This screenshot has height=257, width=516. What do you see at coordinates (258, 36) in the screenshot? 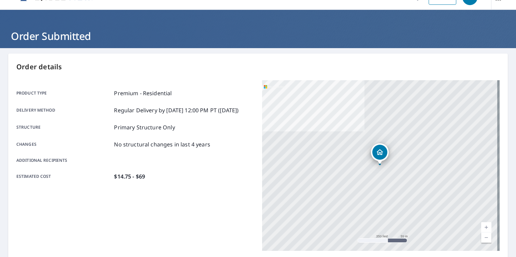
I see `h1: Order Submitted` at bounding box center [258, 36].